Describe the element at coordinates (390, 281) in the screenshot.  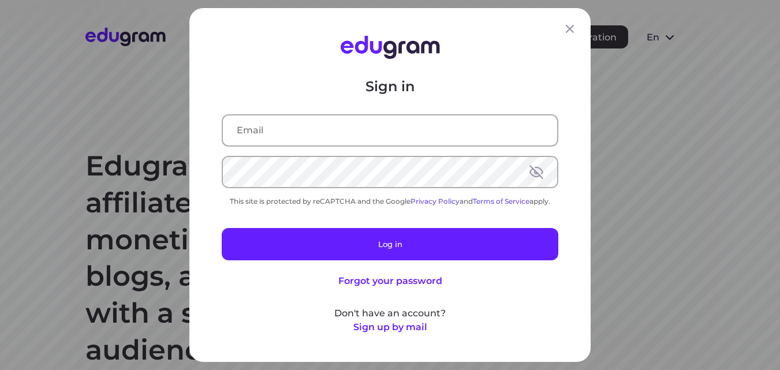
I see `button: Forgot your password` at that location.